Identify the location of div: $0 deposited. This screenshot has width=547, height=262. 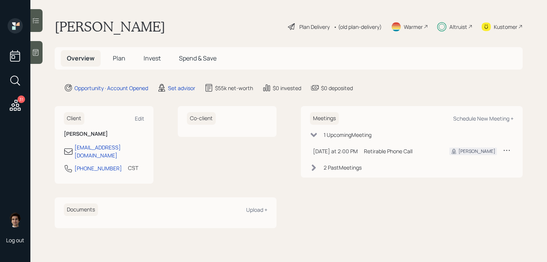
(337, 88).